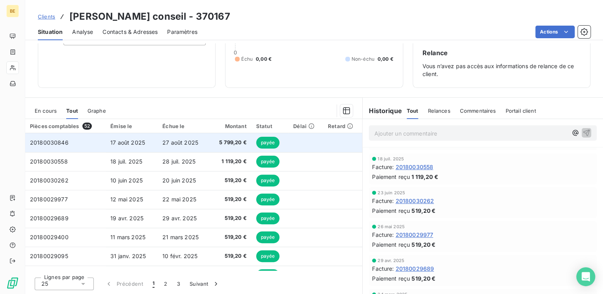 Image resolution: width=603 pixels, height=294 pixels. What do you see at coordinates (501, 63) in the screenshot?
I see `div: Vous n’avez pas accès aux informations de relance de ce client.` at bounding box center [501, 63].